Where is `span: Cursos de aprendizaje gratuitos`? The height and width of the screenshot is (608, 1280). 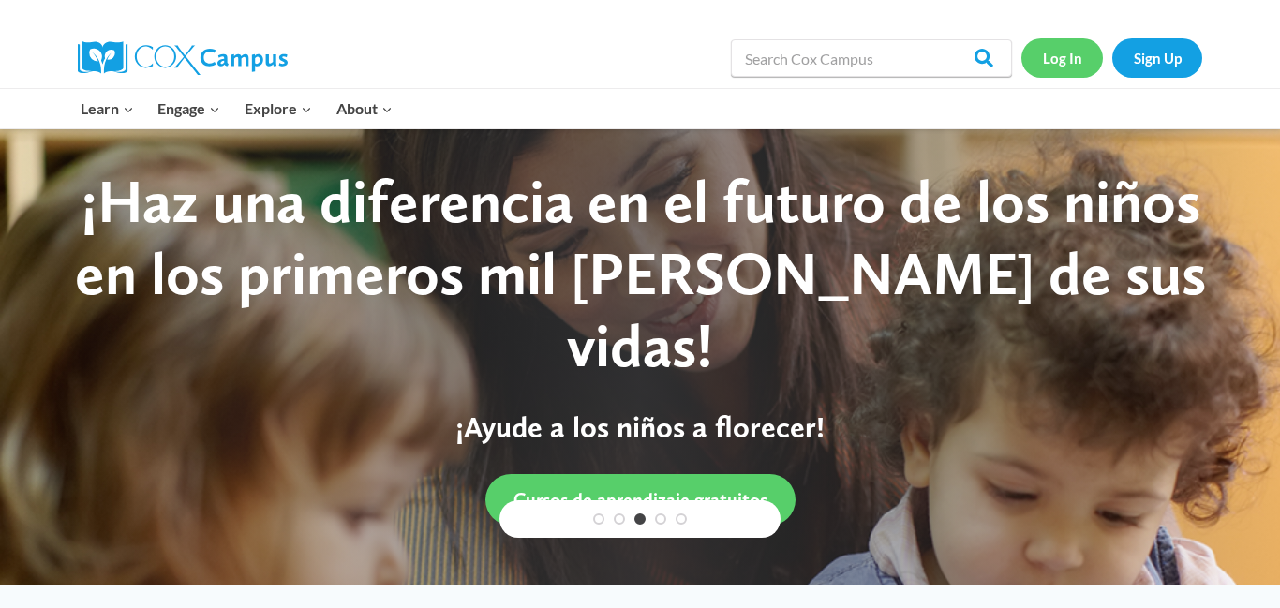 span: Cursos de aprendizaje gratuitos is located at coordinates (640, 500).